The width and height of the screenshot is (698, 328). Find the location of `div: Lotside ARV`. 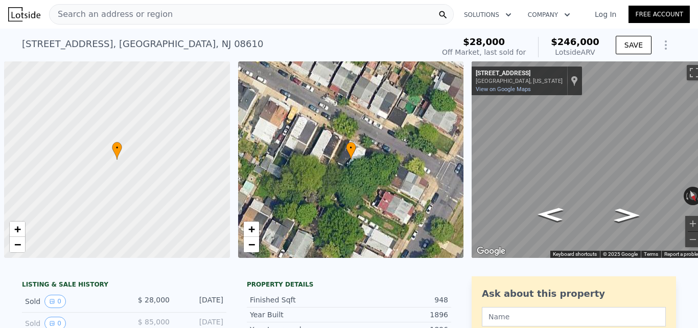

div: Lotside ARV is located at coordinates (575, 52).